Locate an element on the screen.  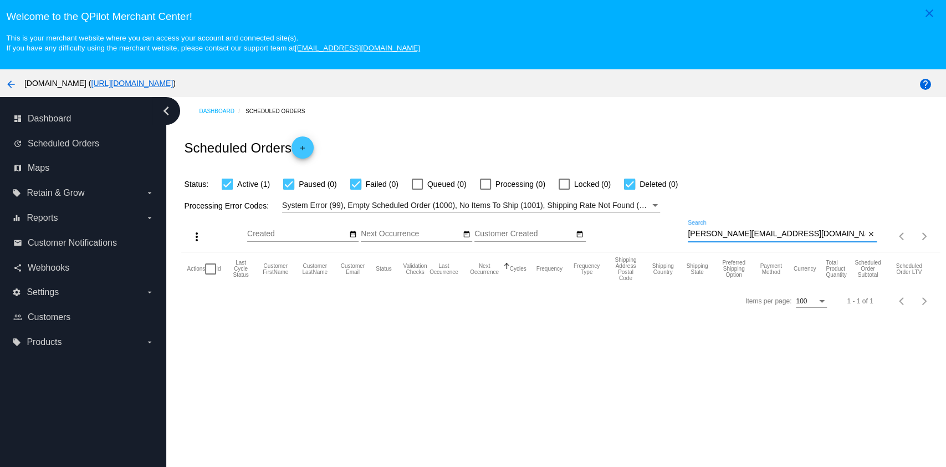
mat-header-cell: Total Product Quantity is located at coordinates (839, 269).